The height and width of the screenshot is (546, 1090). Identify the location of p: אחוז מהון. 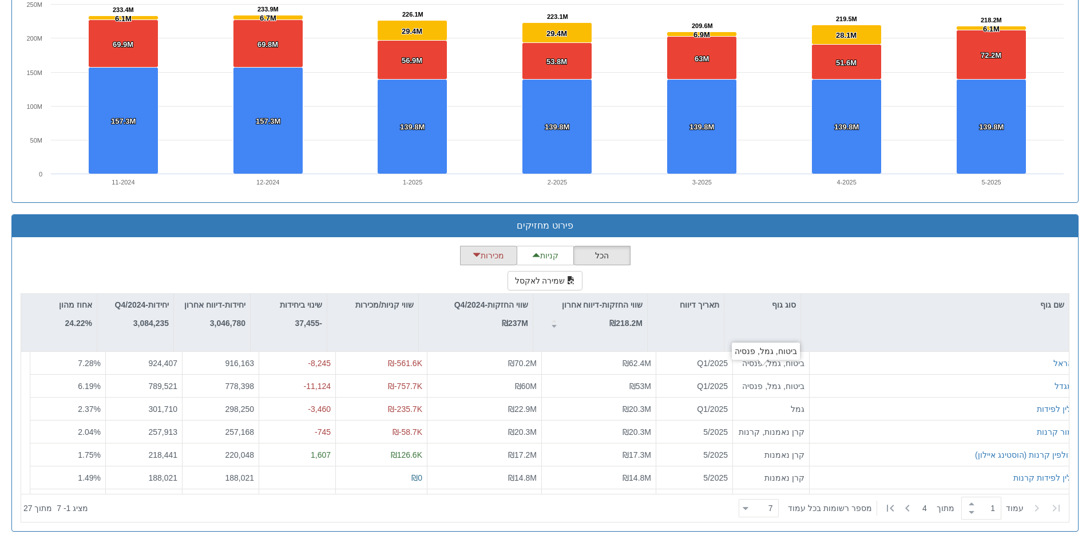
(76, 305).